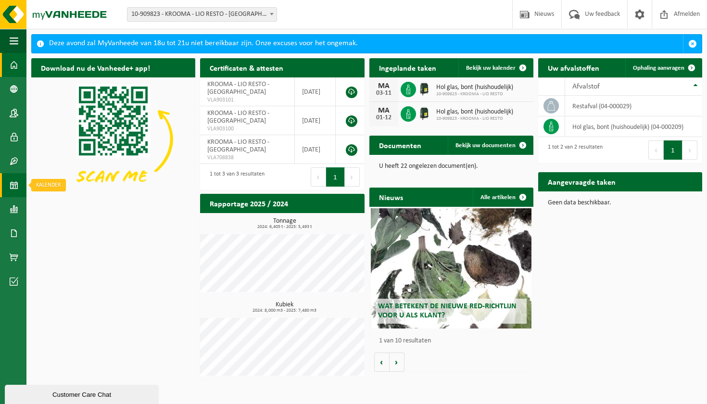 The width and height of the screenshot is (707, 404). What do you see at coordinates (490, 145) in the screenshot?
I see `a: Bekijk uw documenten` at bounding box center [490, 145].